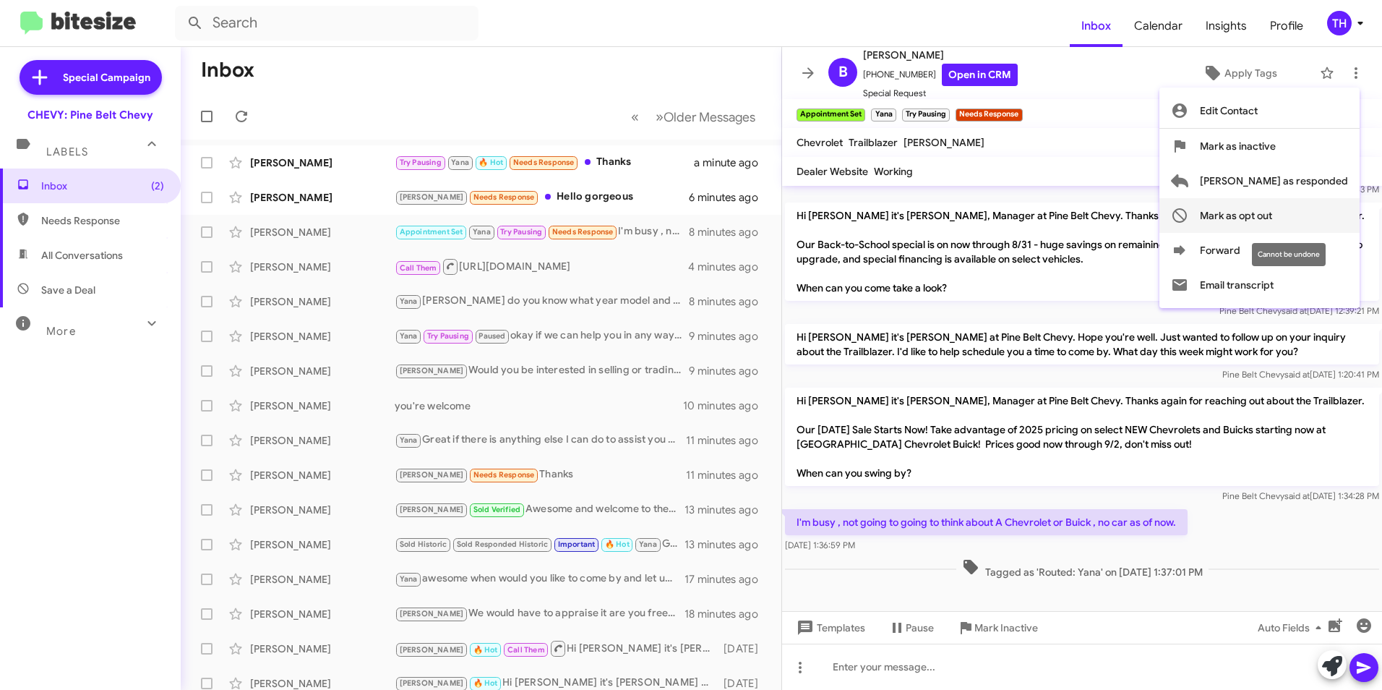  What do you see at coordinates (1260, 250) in the screenshot?
I see `button: Forward` at bounding box center [1260, 250].